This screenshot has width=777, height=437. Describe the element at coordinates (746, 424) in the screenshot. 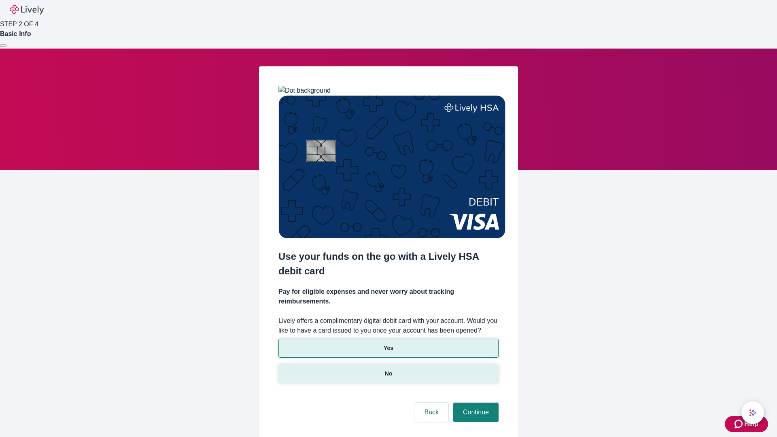

I see `button: Zendesk support iconHelp` at that location.